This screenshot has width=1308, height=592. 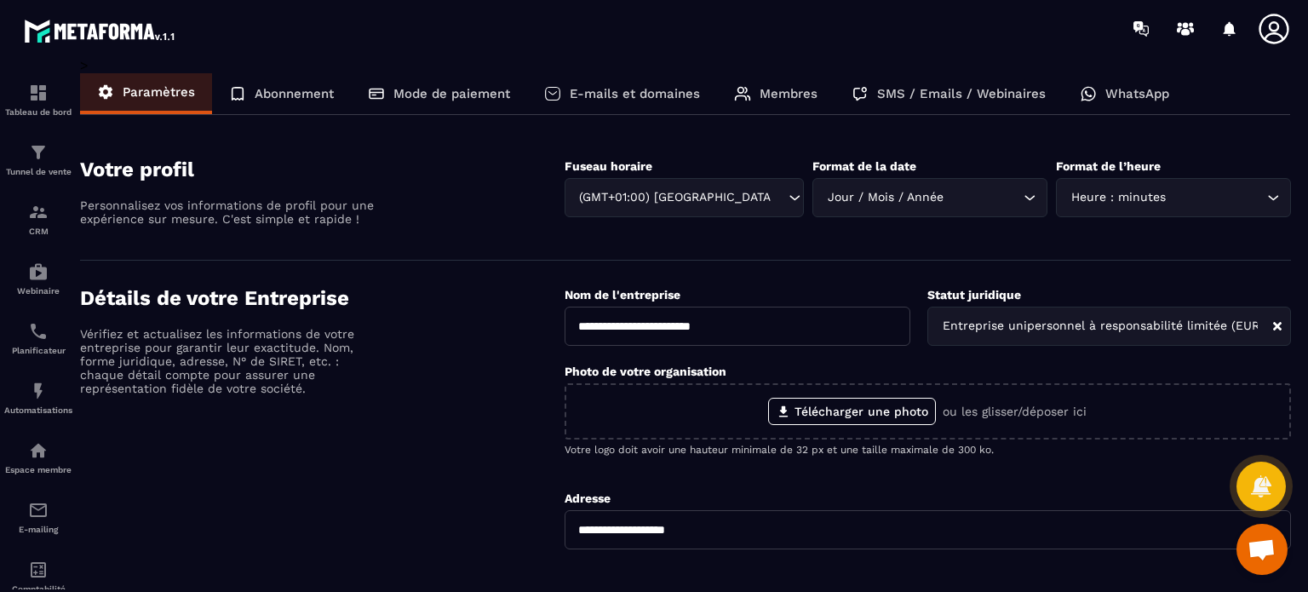 I want to click on img: accountant, so click(x=38, y=570).